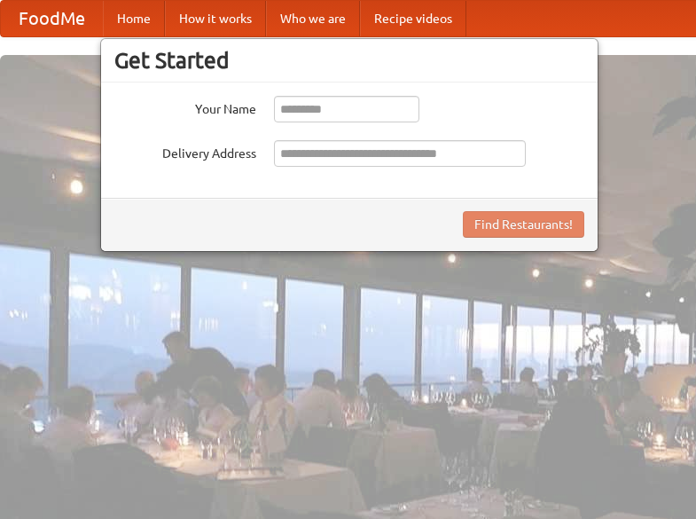 The image size is (696, 519). What do you see at coordinates (185, 106) in the screenshot?
I see `label: Your Name` at bounding box center [185, 106].